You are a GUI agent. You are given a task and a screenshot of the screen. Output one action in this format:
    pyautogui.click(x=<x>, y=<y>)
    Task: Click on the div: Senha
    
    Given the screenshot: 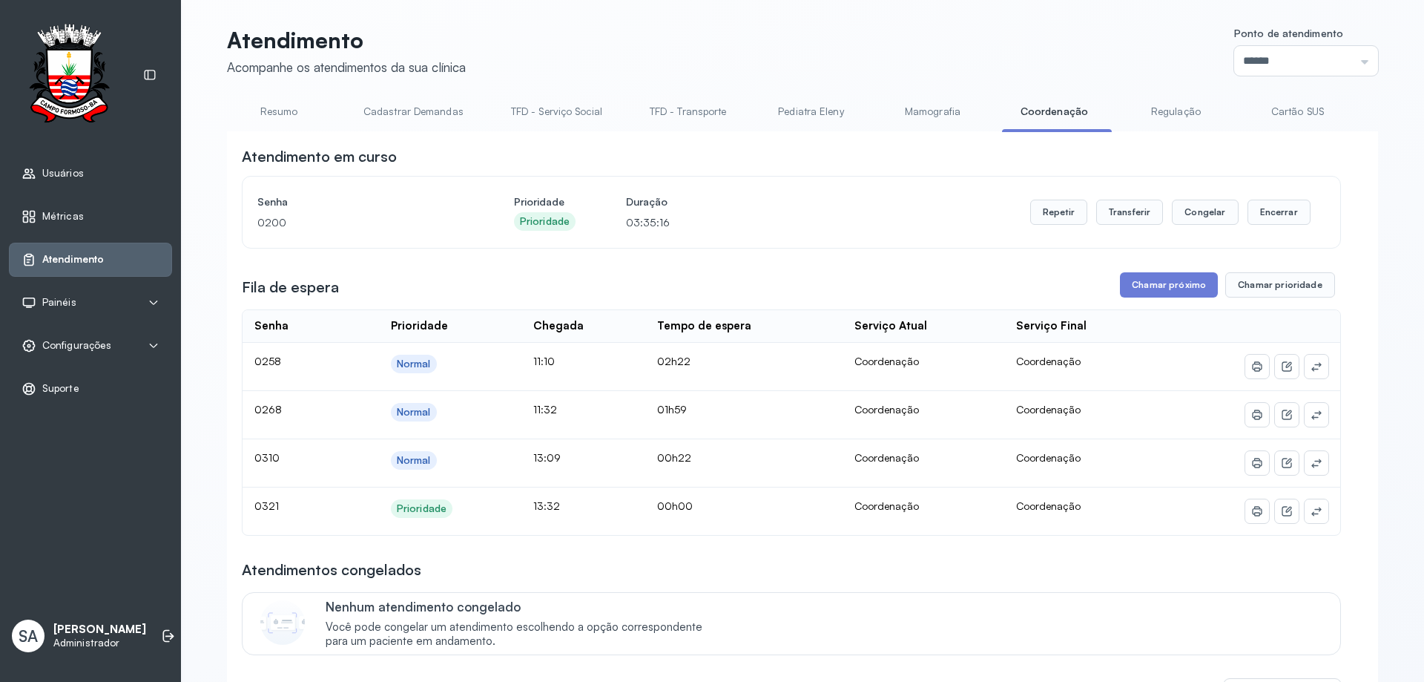 What is the action you would take?
    pyautogui.click(x=272, y=326)
    